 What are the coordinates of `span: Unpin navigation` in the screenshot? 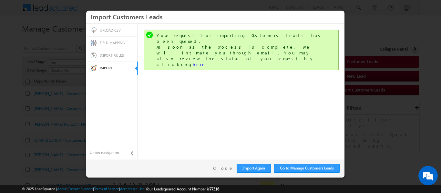 It's located at (109, 153).